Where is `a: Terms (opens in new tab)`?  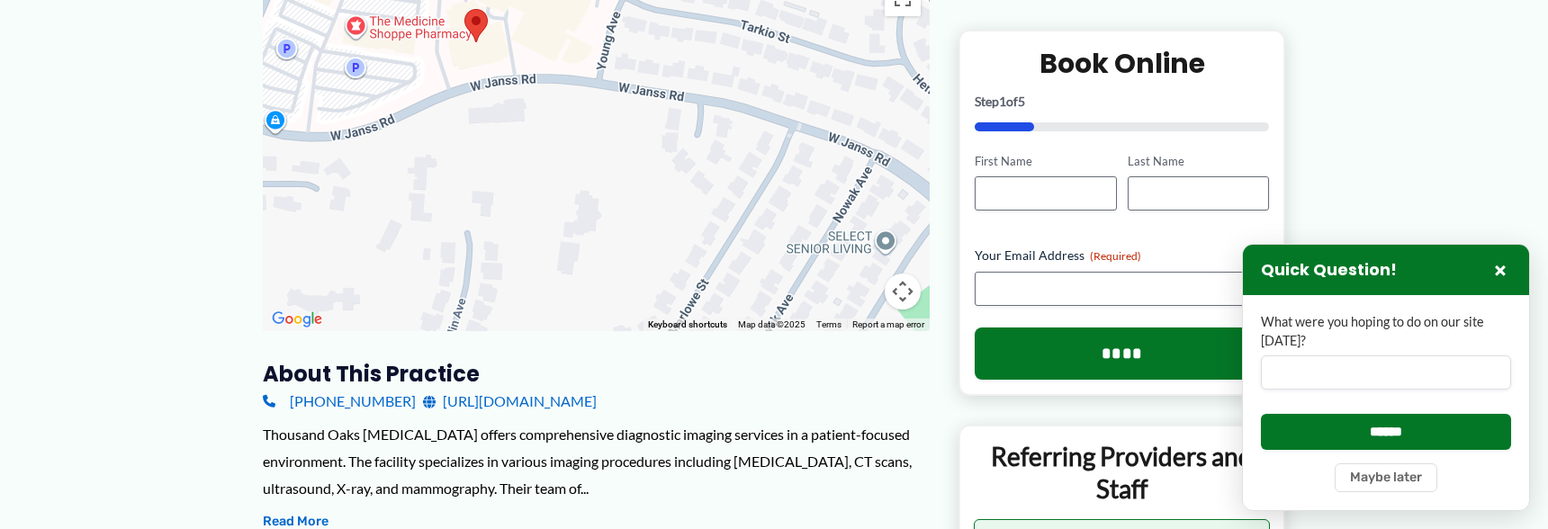
a: Terms (opens in new tab) is located at coordinates (829, 324).